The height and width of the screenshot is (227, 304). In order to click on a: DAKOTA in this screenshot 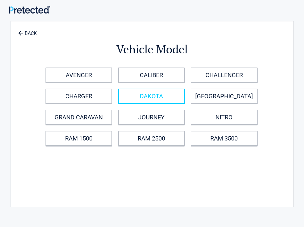, I will do `click(151, 96)`.